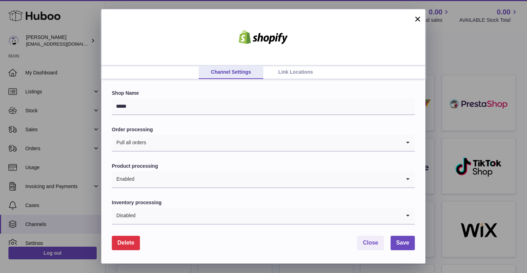  I want to click on button: Close, so click(370, 243).